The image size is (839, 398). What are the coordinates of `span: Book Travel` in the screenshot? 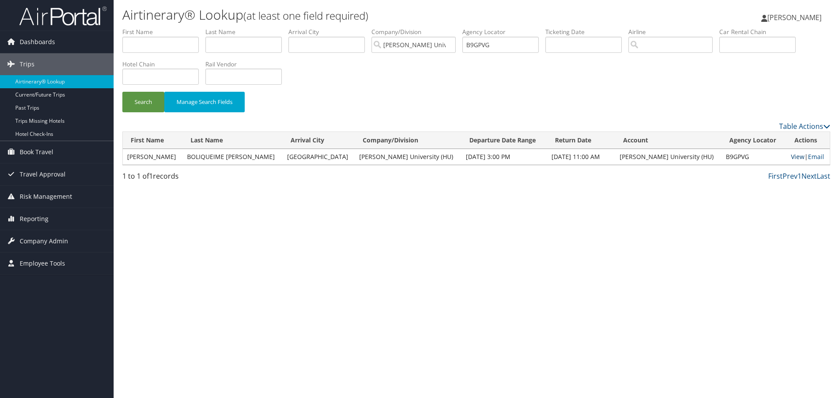 It's located at (36, 152).